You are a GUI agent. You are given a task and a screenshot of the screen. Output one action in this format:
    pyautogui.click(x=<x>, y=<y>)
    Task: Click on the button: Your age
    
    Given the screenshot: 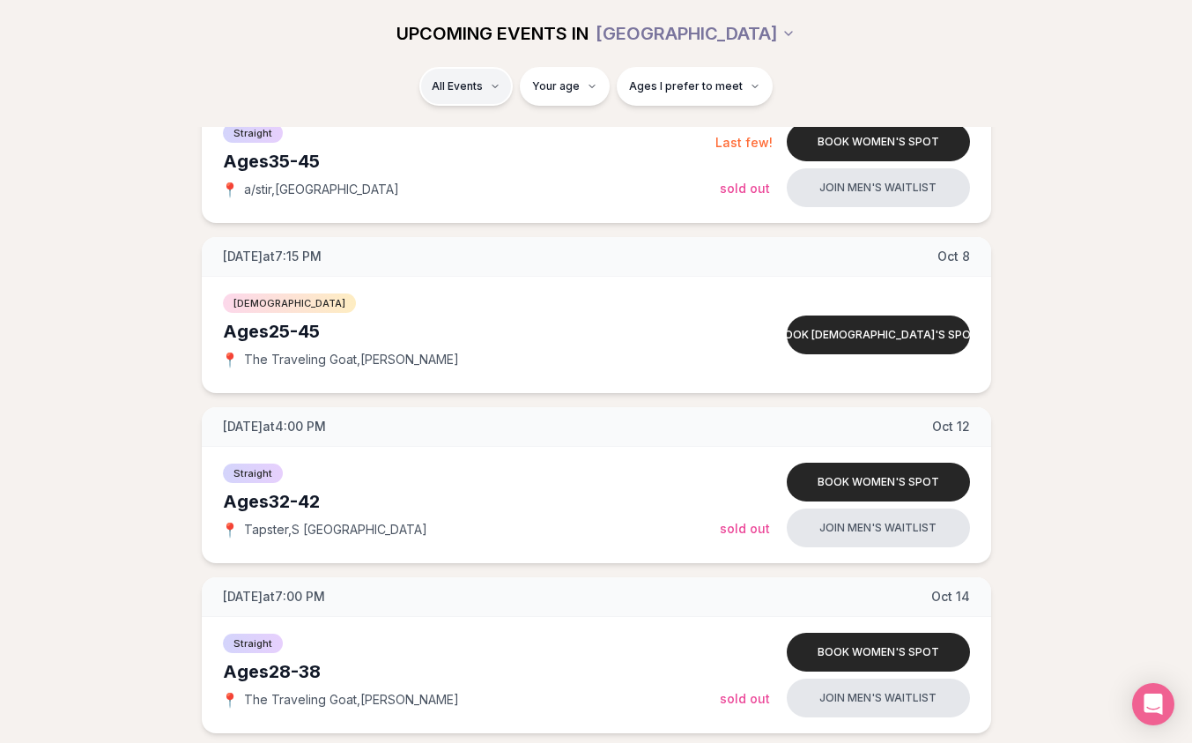 What is the action you would take?
    pyautogui.click(x=565, y=86)
    